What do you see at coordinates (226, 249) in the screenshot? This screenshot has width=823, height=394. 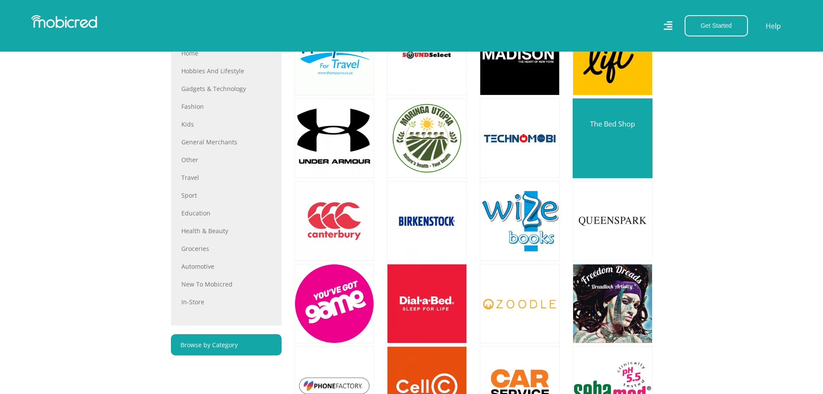 I see `a: Groceries` at bounding box center [226, 249].